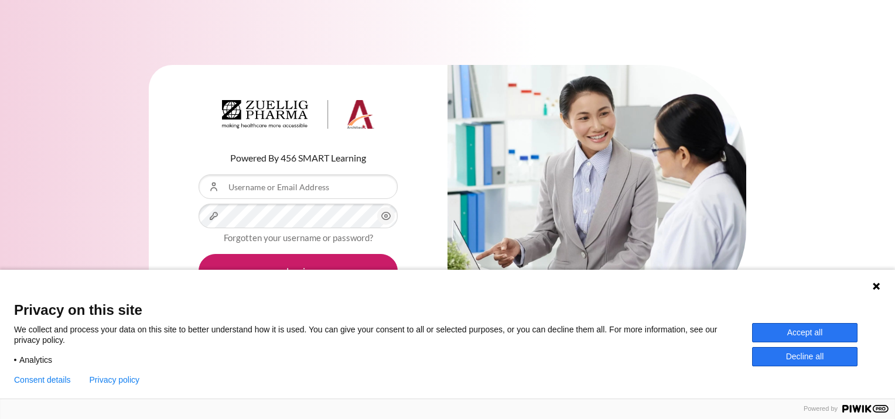  I want to click on button: Accept all, so click(805, 333).